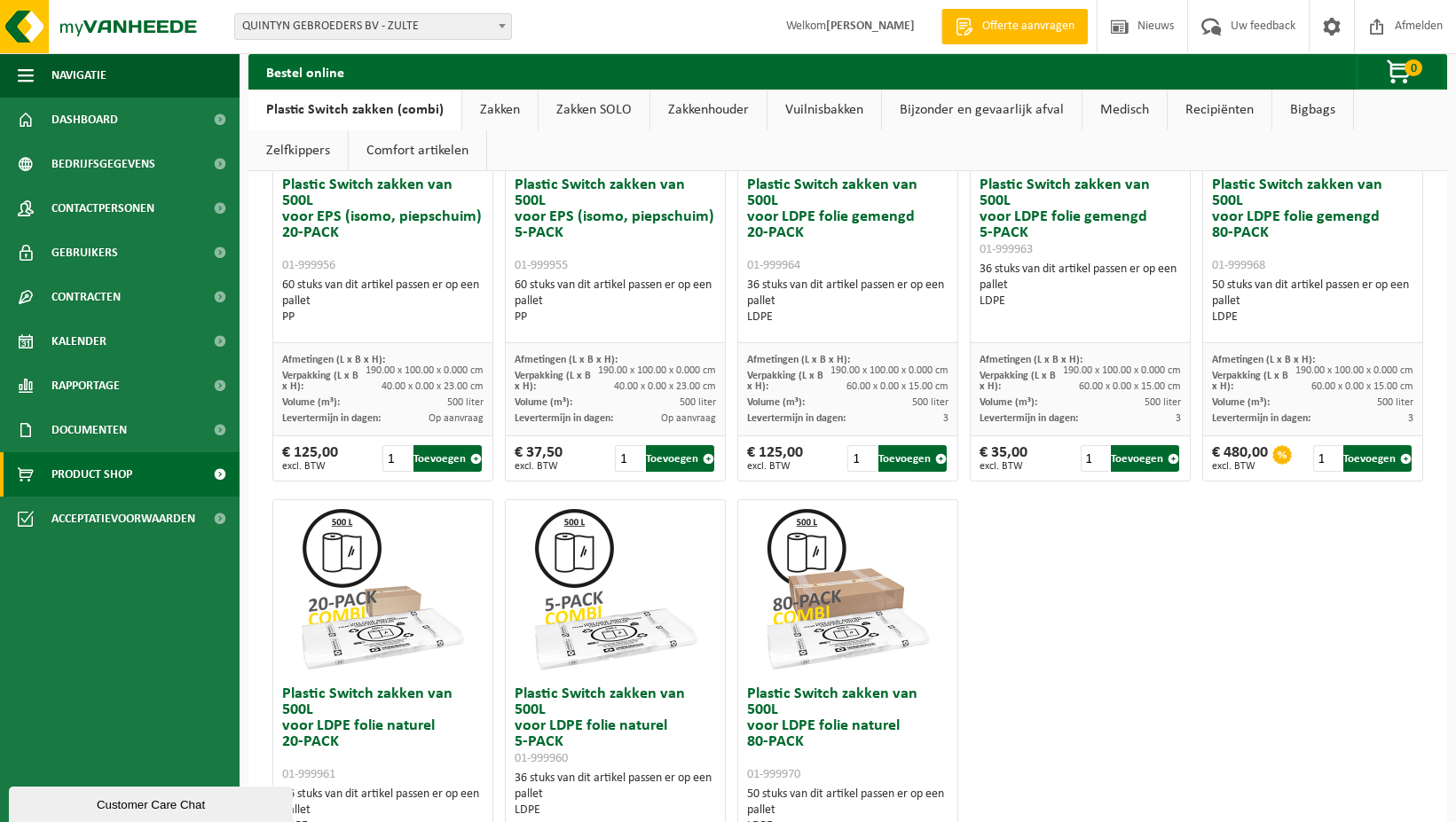 Image resolution: width=1456 pixels, height=822 pixels. What do you see at coordinates (1219, 110) in the screenshot?
I see `a: Recipiënten` at bounding box center [1219, 110].